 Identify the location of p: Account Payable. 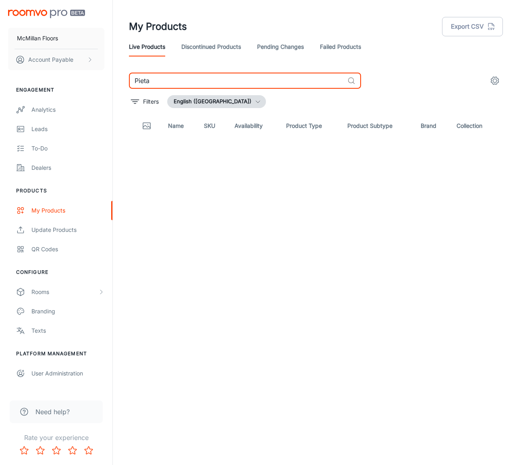
(51, 60).